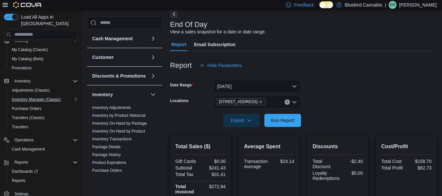  Describe the element at coordinates (112, 108) in the screenshot. I see `span: Inventory Adjustments` at that location.